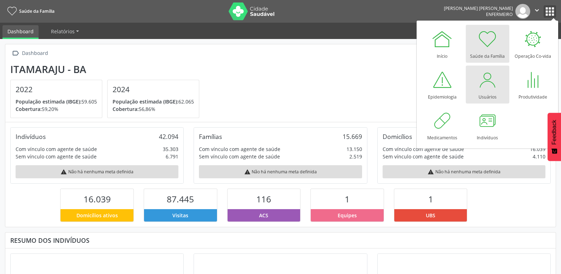 Image resolution: width=561 pixels, height=274 pixels. I want to click on div: 2.519, so click(356, 156).